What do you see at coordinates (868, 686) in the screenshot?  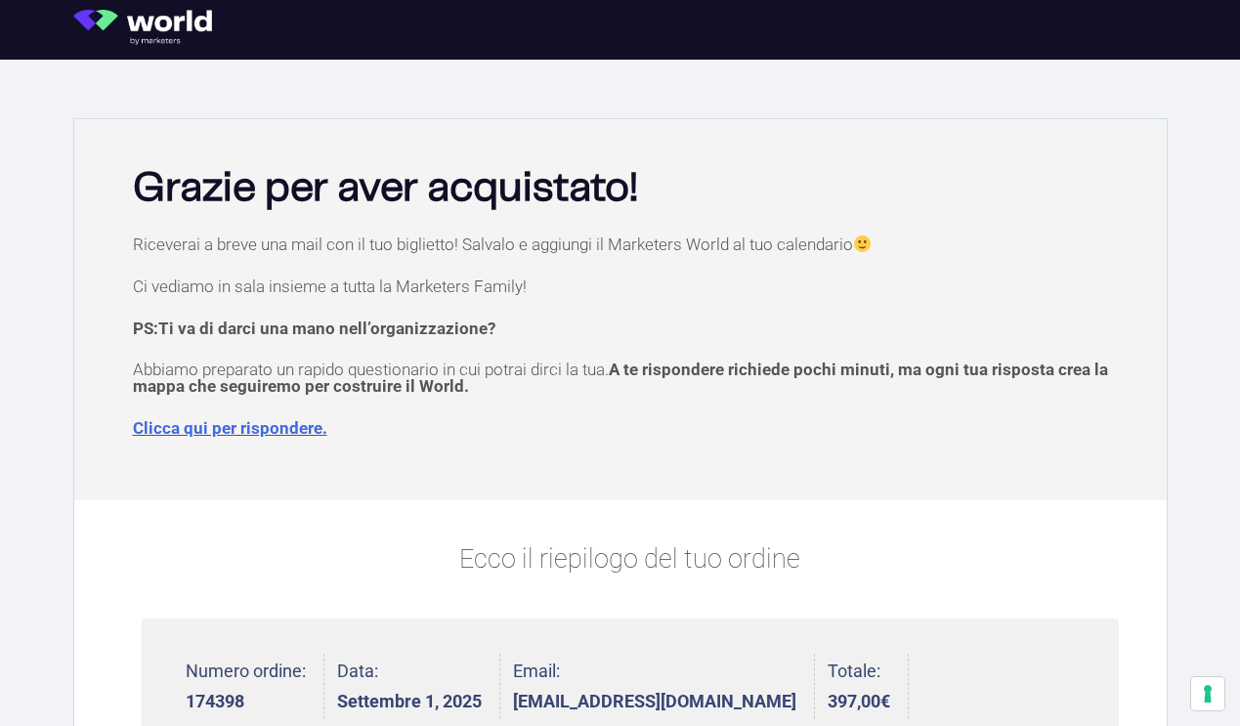 I see `li: Totale:` at bounding box center [868, 686].